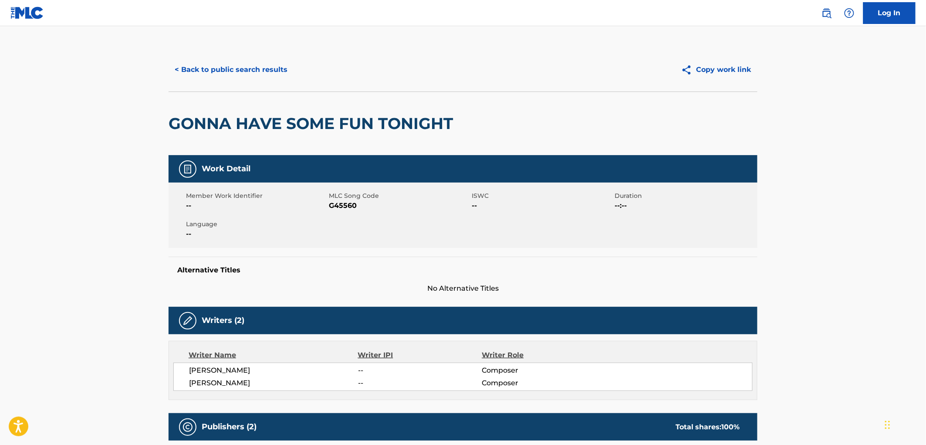 Image resolution: width=926 pixels, height=445 pixels. What do you see at coordinates (688, 70) in the screenshot?
I see `img: Copy work link` at bounding box center [688, 70].